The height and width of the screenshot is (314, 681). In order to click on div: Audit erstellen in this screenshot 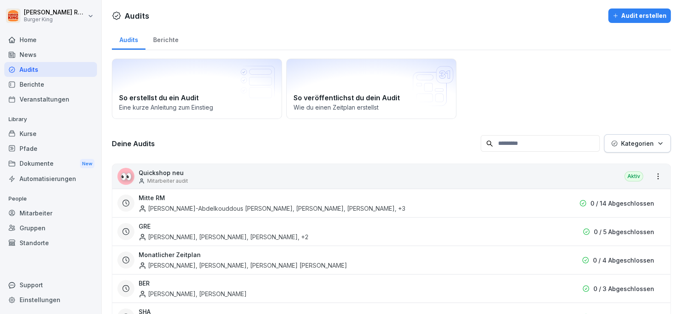, I will do `click(639, 16)`.